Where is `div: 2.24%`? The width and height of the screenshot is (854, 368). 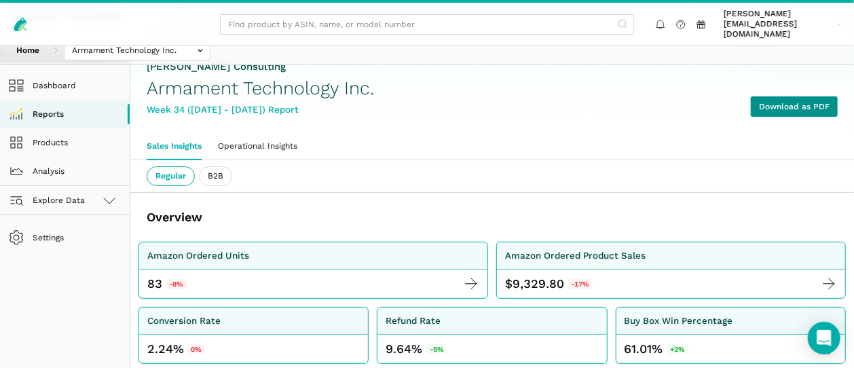
div: 2.24% is located at coordinates (176, 349).